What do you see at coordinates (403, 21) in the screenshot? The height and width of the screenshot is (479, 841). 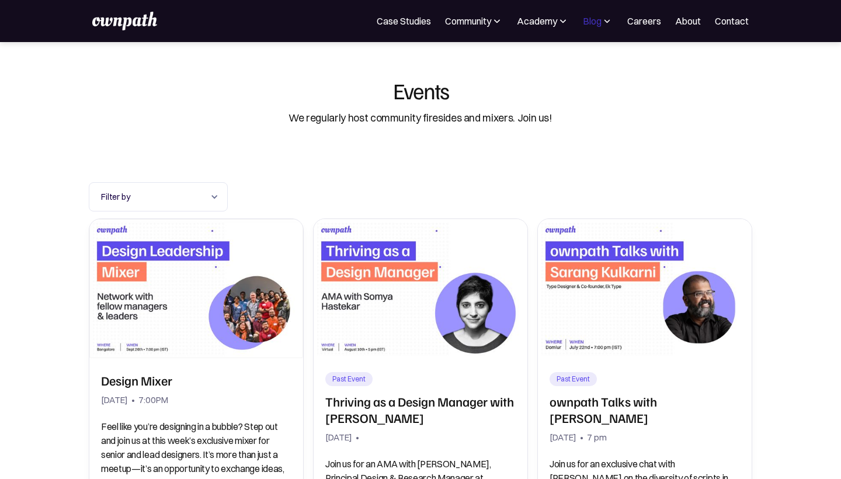 I see `a: Case Studies` at bounding box center [403, 21].